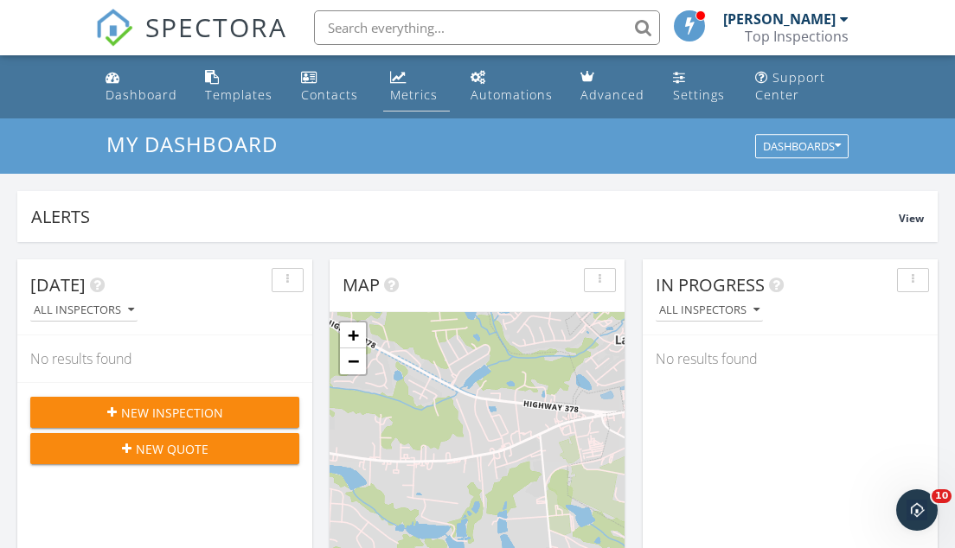  What do you see at coordinates (413, 94) in the screenshot?
I see `div: Metrics` at bounding box center [413, 94].